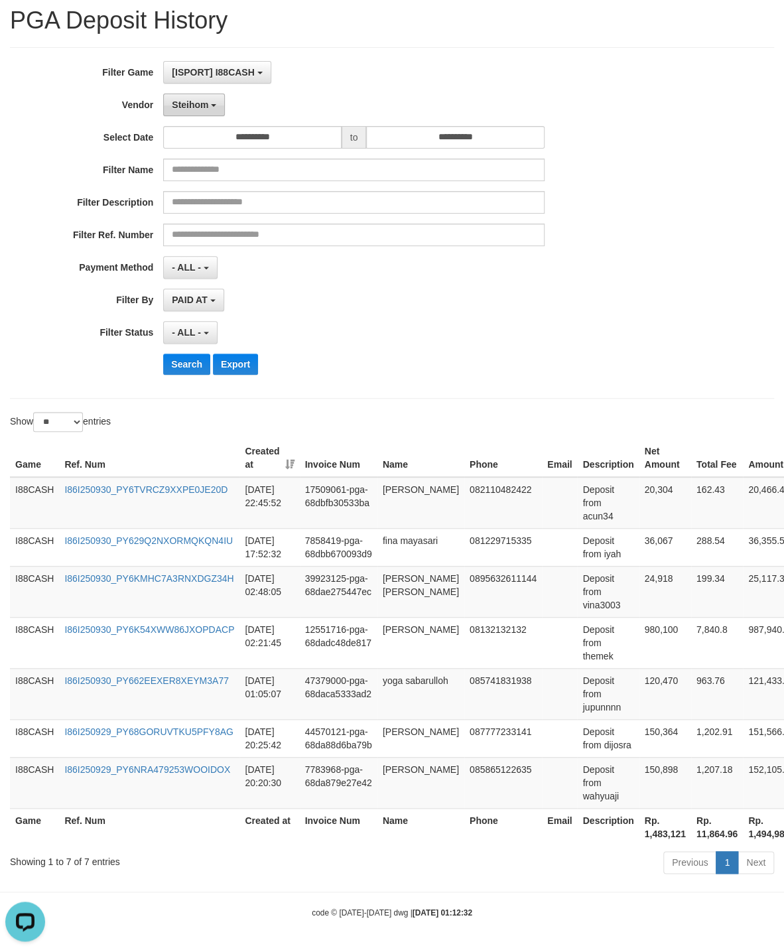  What do you see at coordinates (235, 364) in the screenshot?
I see `button: Export` at bounding box center [235, 364].